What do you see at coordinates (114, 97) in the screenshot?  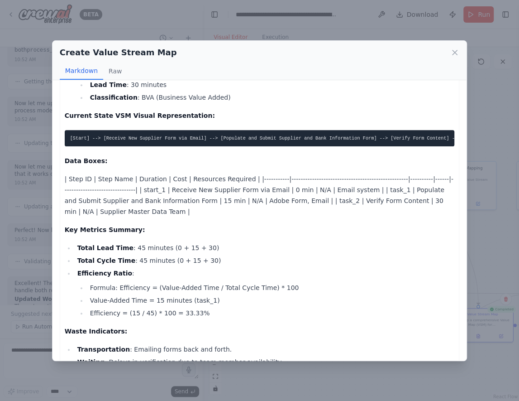 I see `strong: Classification` at bounding box center [114, 97].